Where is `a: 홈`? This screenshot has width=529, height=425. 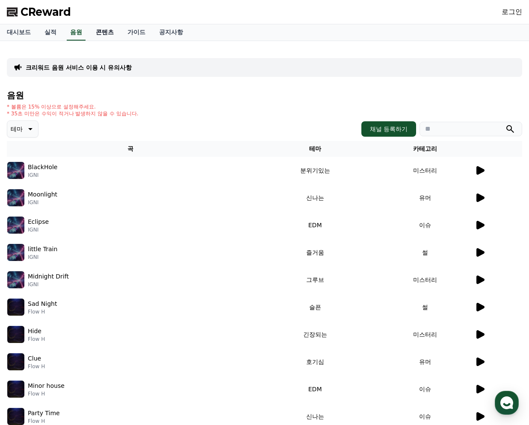
a: 홈 is located at coordinates (30, 282).